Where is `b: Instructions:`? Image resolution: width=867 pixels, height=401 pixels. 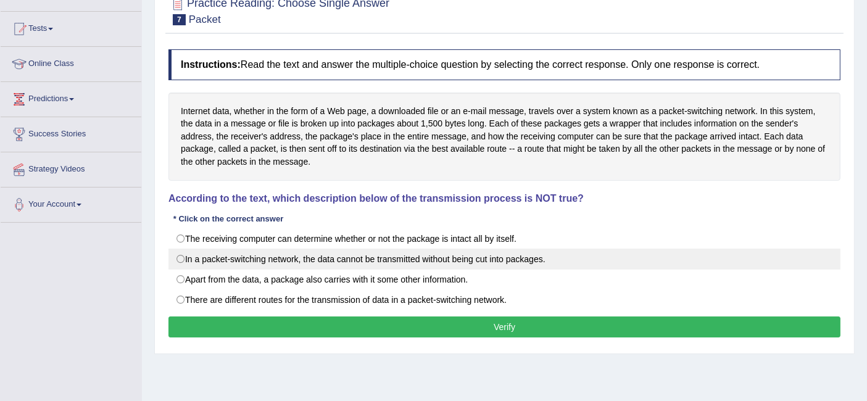
b: Instructions: is located at coordinates (210, 64).